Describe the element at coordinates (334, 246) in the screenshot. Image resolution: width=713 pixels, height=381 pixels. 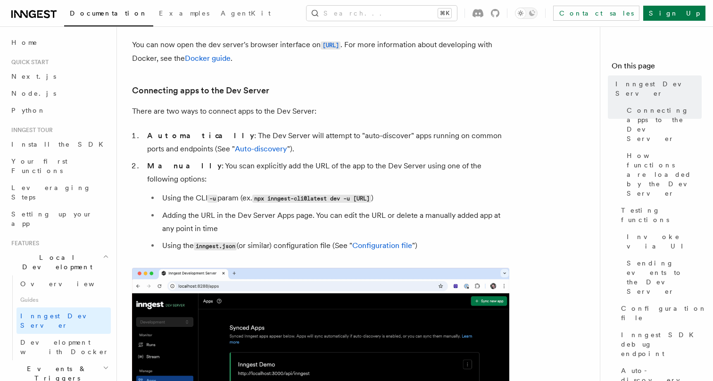
I see `li: Using the (or similar) configuration file (See " ")` at that location.